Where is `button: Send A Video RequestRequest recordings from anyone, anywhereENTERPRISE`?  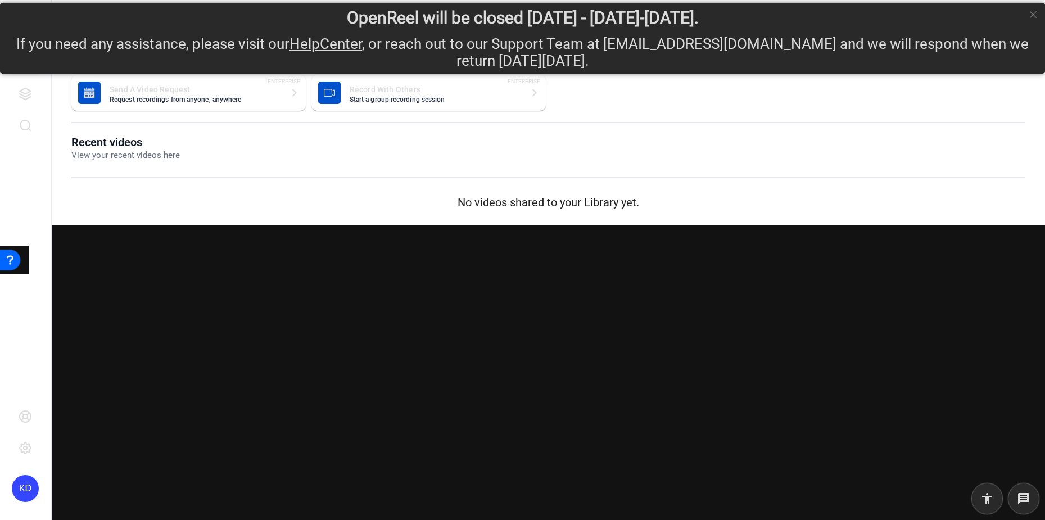 button: Send A Video RequestRequest recordings from anyone, anywhereENTERPRISE is located at coordinates (188, 93).